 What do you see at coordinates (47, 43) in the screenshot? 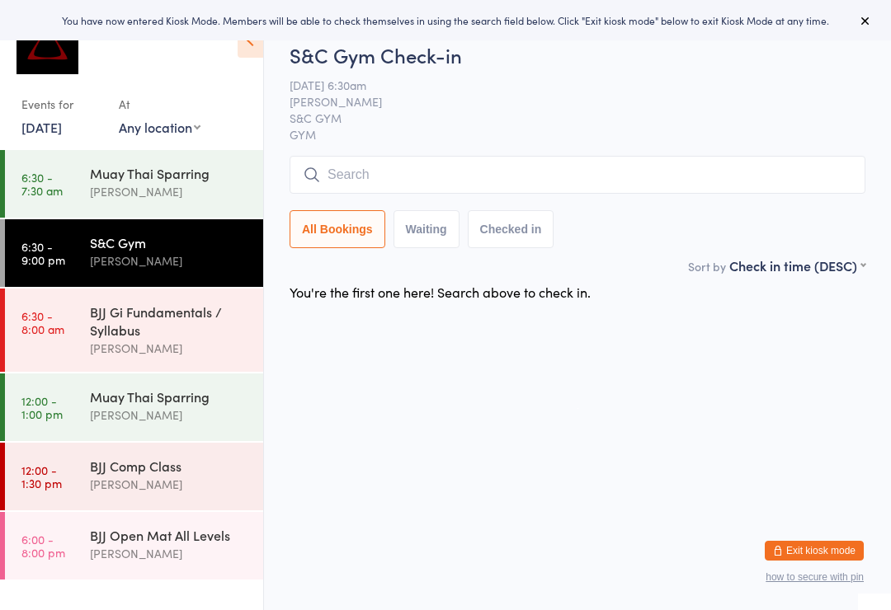
I see `img: Dominance MMA Abbotsford` at bounding box center [47, 43].